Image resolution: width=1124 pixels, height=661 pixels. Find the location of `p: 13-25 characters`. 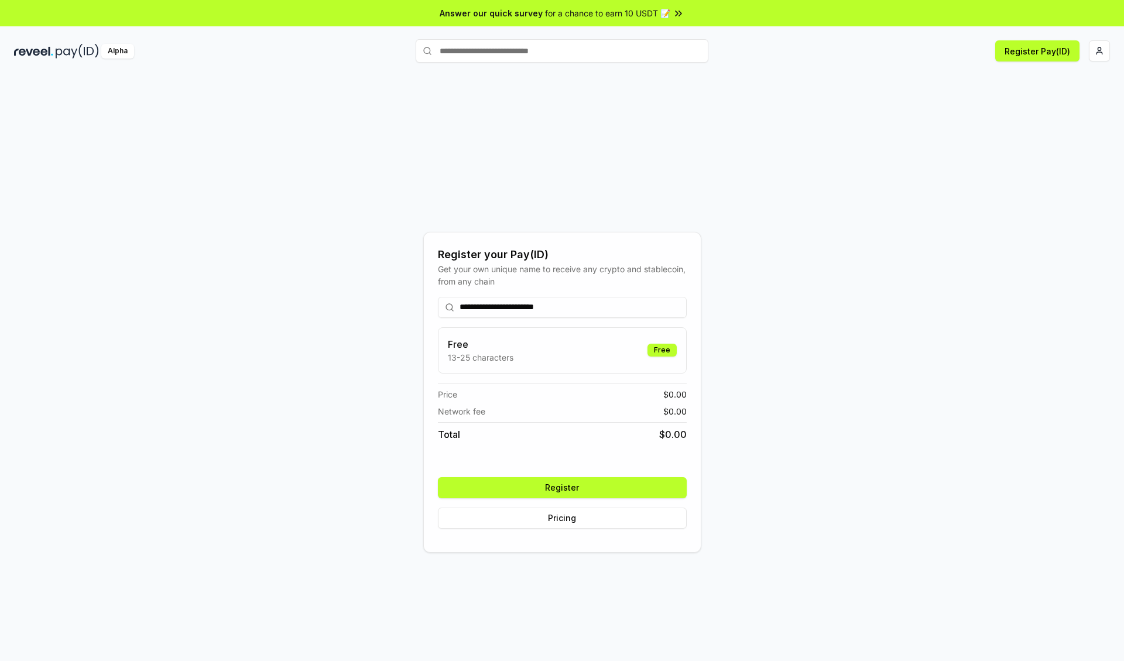

p: 13-25 characters is located at coordinates (481, 357).